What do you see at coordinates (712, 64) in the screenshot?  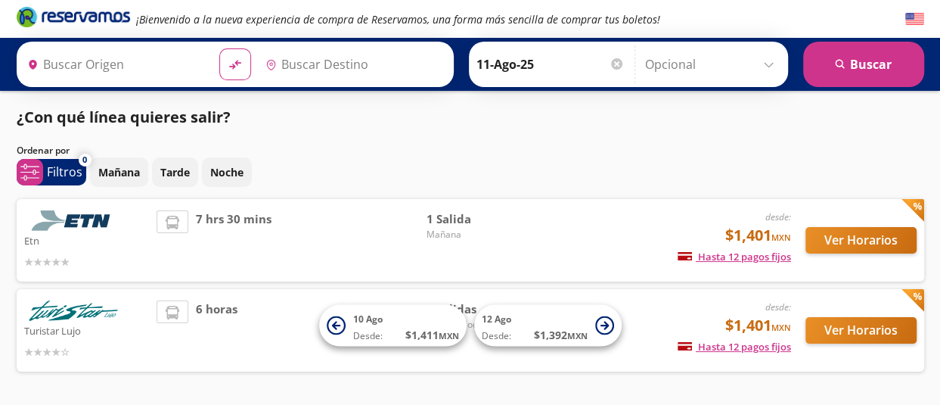 I see `input: Opcional` at bounding box center [712, 64].